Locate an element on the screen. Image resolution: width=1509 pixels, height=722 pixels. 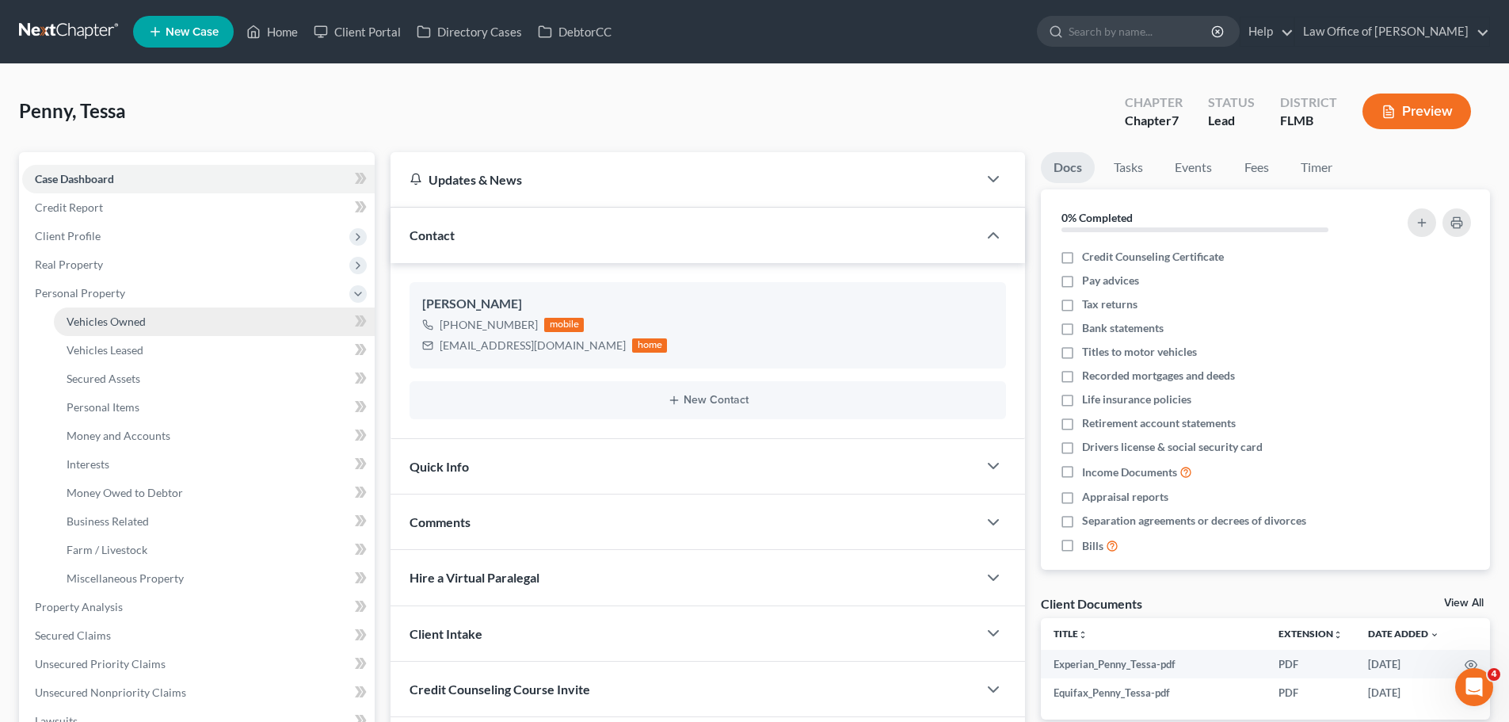
i: expand_more is located at coordinates (1435, 635).